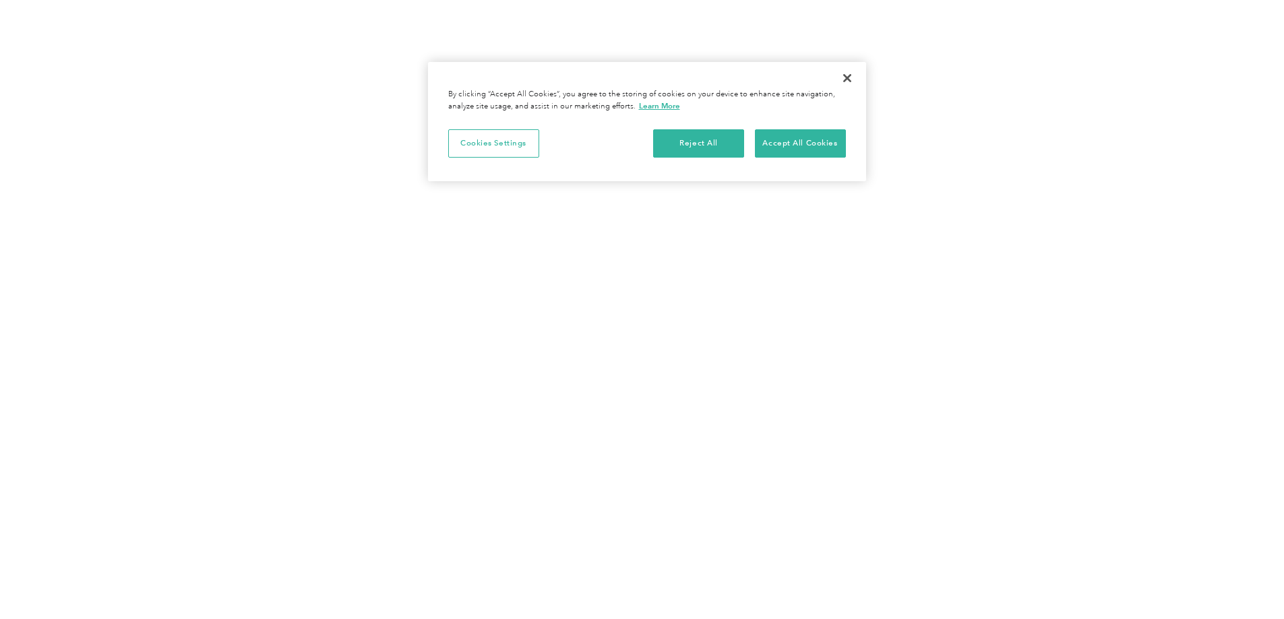 The image size is (1284, 619). Describe the element at coordinates (647, 121) in the screenshot. I see `div: Privacy` at that location.